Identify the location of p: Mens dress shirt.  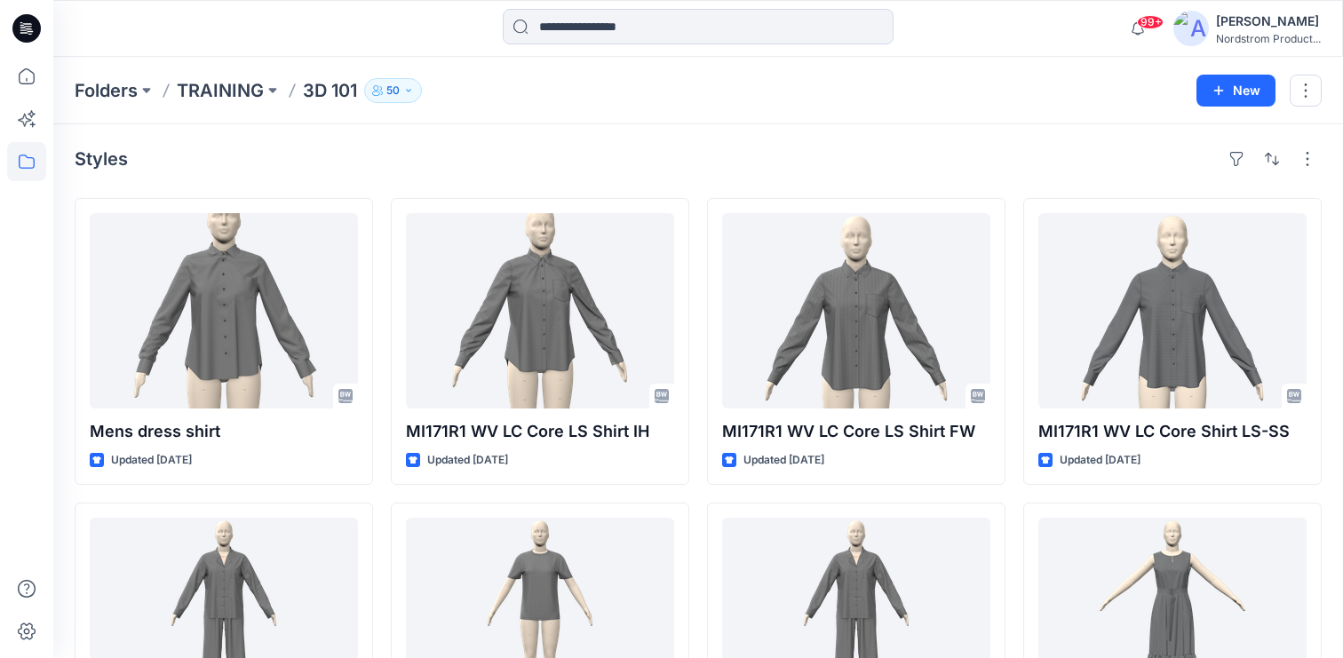
(224, 432).